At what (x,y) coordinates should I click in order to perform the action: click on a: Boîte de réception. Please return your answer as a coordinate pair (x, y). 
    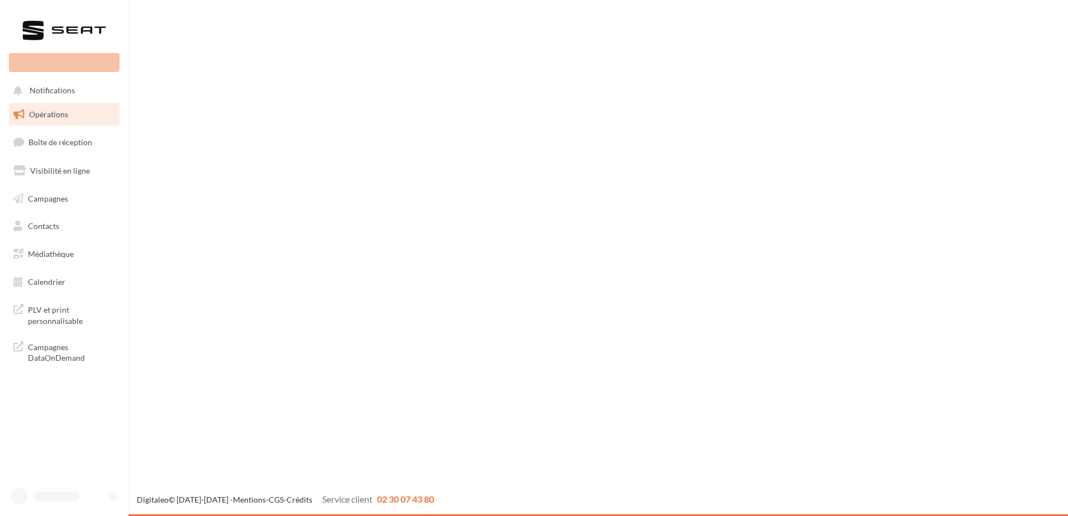
    Looking at the image, I should click on (64, 142).